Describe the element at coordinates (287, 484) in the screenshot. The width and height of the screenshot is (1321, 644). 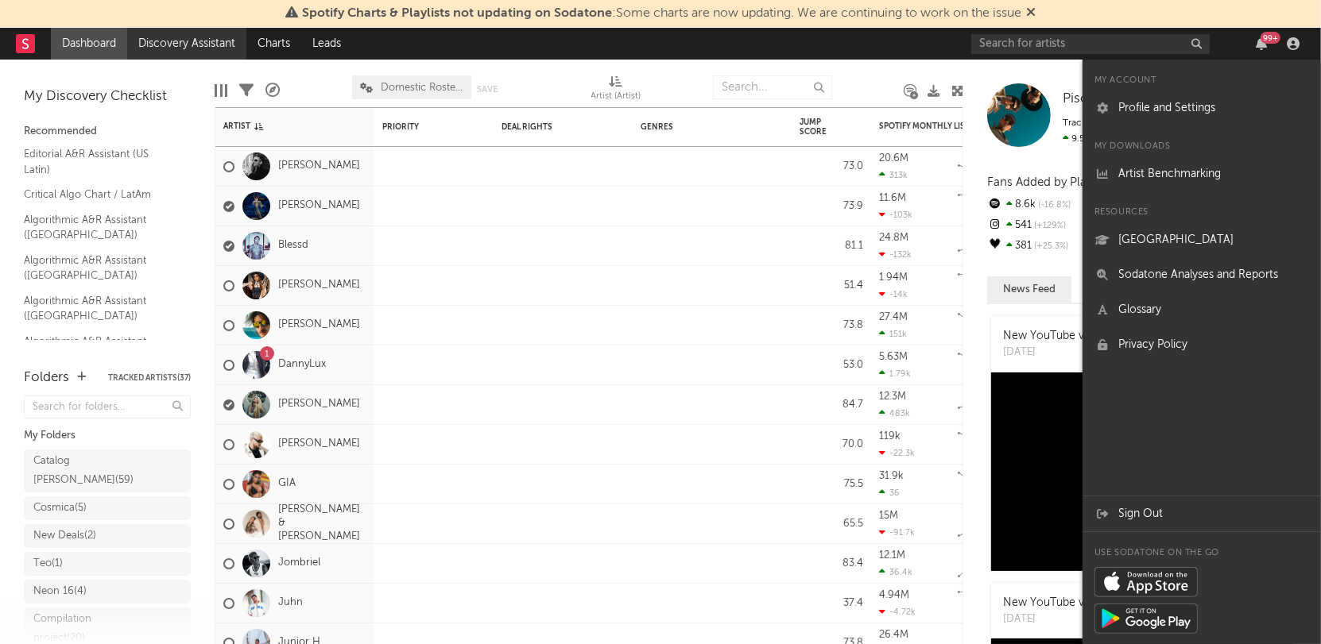
I see `a: GIA` at that location.